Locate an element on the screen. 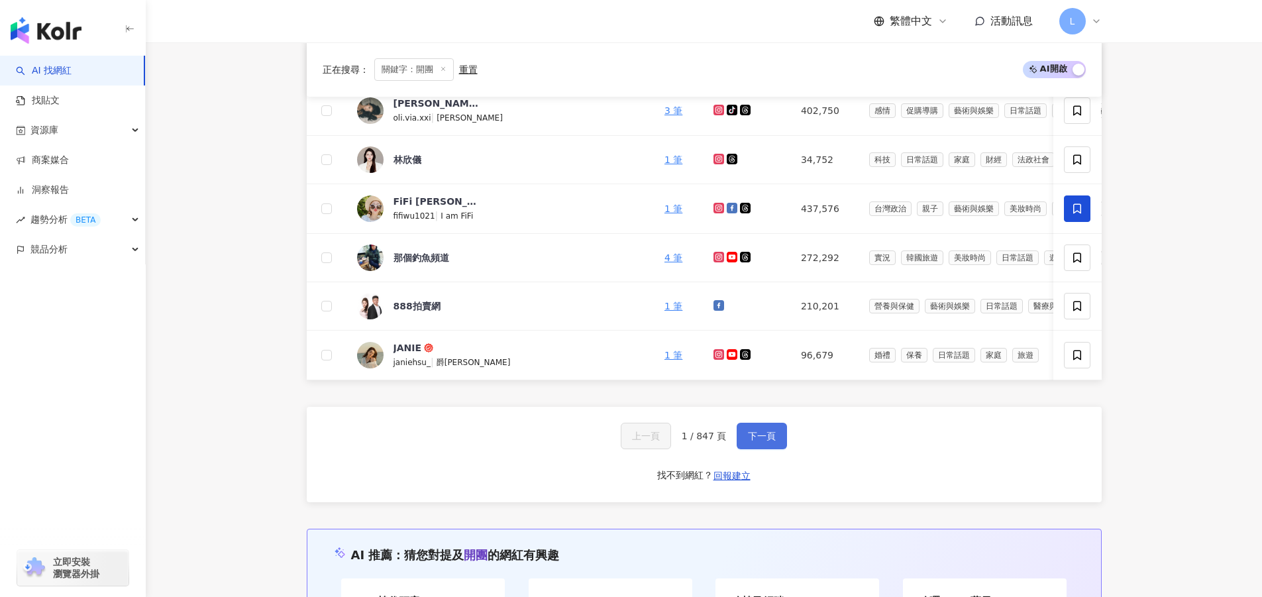 Image resolution: width=1262 pixels, height=597 pixels. button: 回報建立 is located at coordinates (732, 476).